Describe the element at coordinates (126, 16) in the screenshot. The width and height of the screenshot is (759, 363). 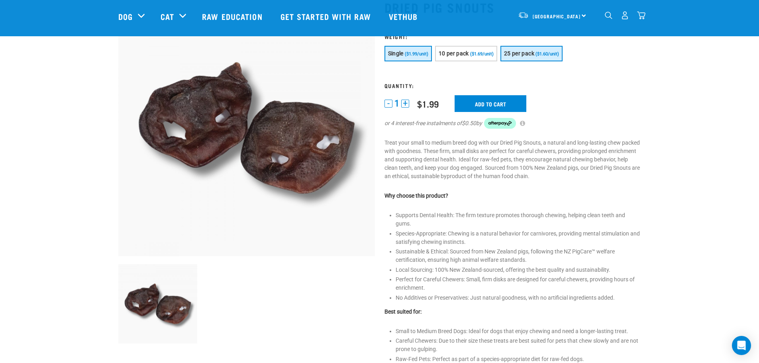
I see `a: Dog` at that location.